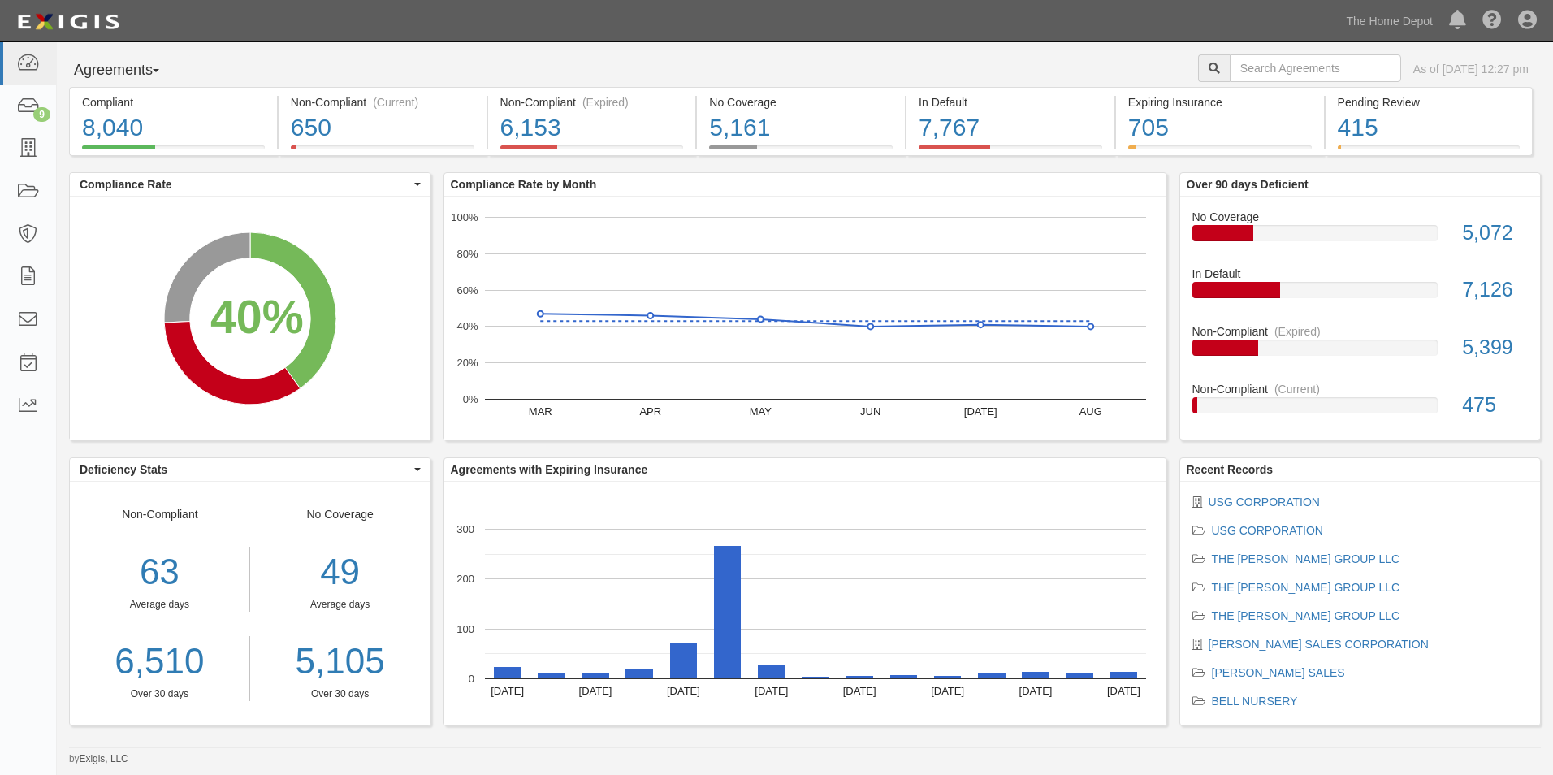  I want to click on a: Pending Review415, so click(1429, 152).